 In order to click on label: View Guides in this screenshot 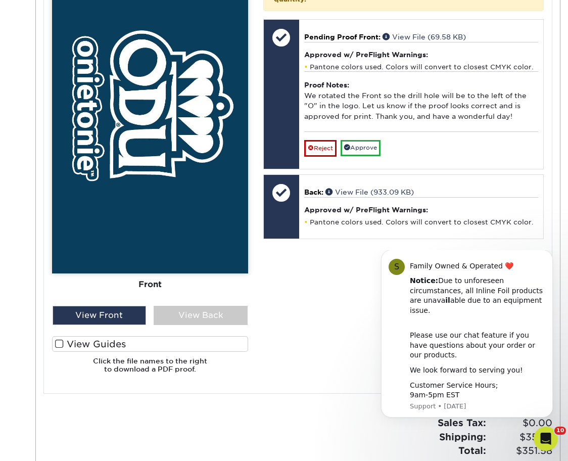, I will do `click(150, 344)`.